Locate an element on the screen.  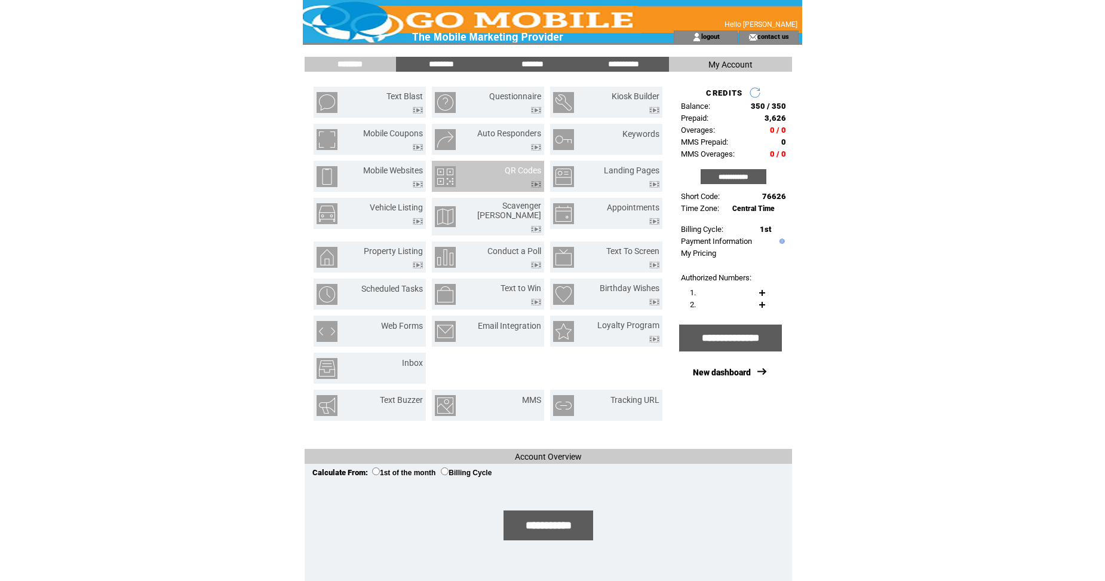
span: Short Code: is located at coordinates (700, 196).